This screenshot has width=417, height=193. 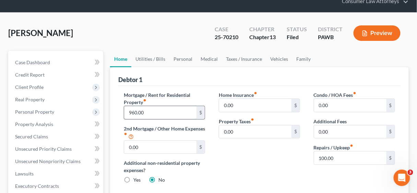 I want to click on label: Yes, so click(x=137, y=180).